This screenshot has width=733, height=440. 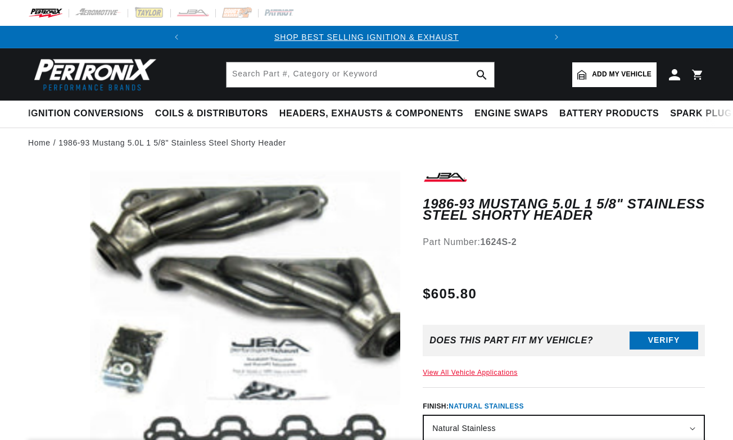 What do you see at coordinates (366, 37) in the screenshot?
I see `div: Announcement` at bounding box center [366, 37].